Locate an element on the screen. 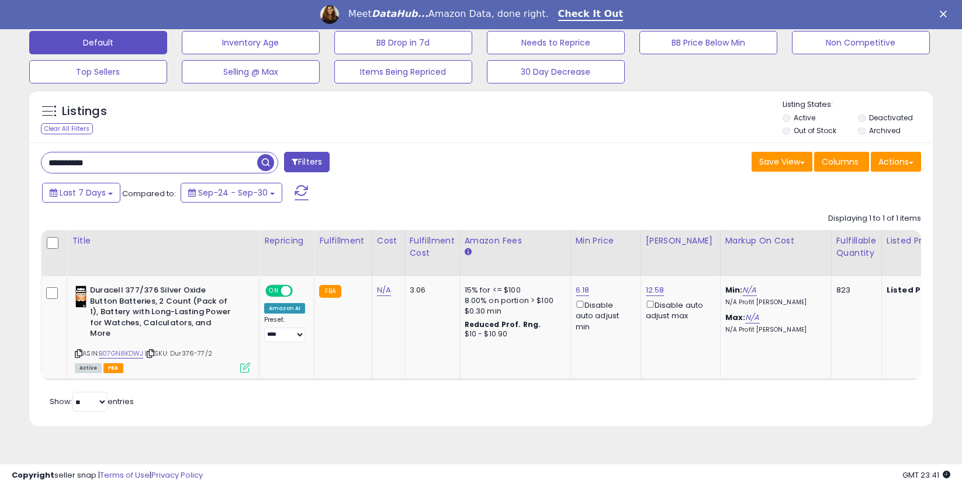 Image resolution: width=962 pixels, height=487 pixels. a: Check It Out is located at coordinates (591, 15).